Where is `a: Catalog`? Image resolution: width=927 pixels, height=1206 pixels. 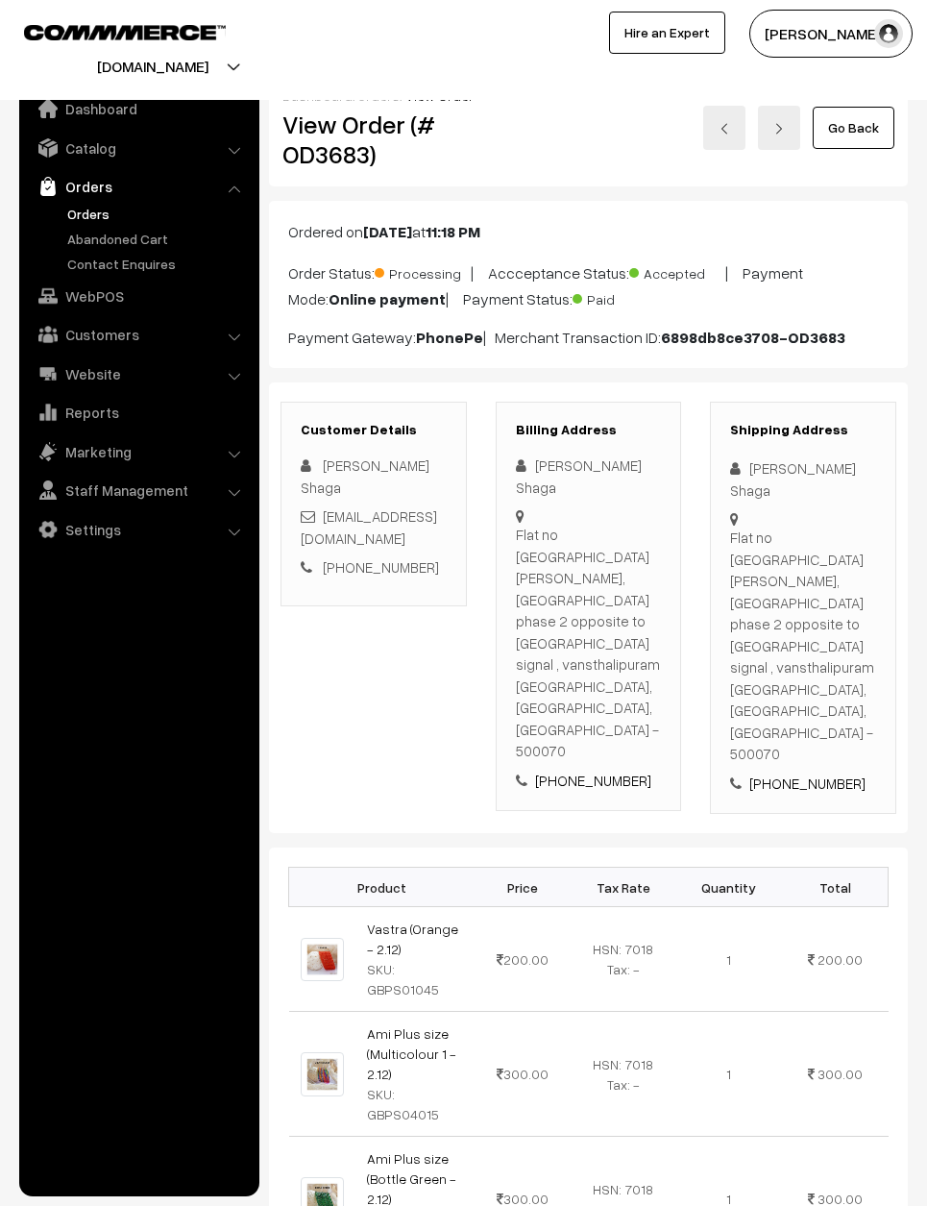 a: Catalog is located at coordinates (138, 148).